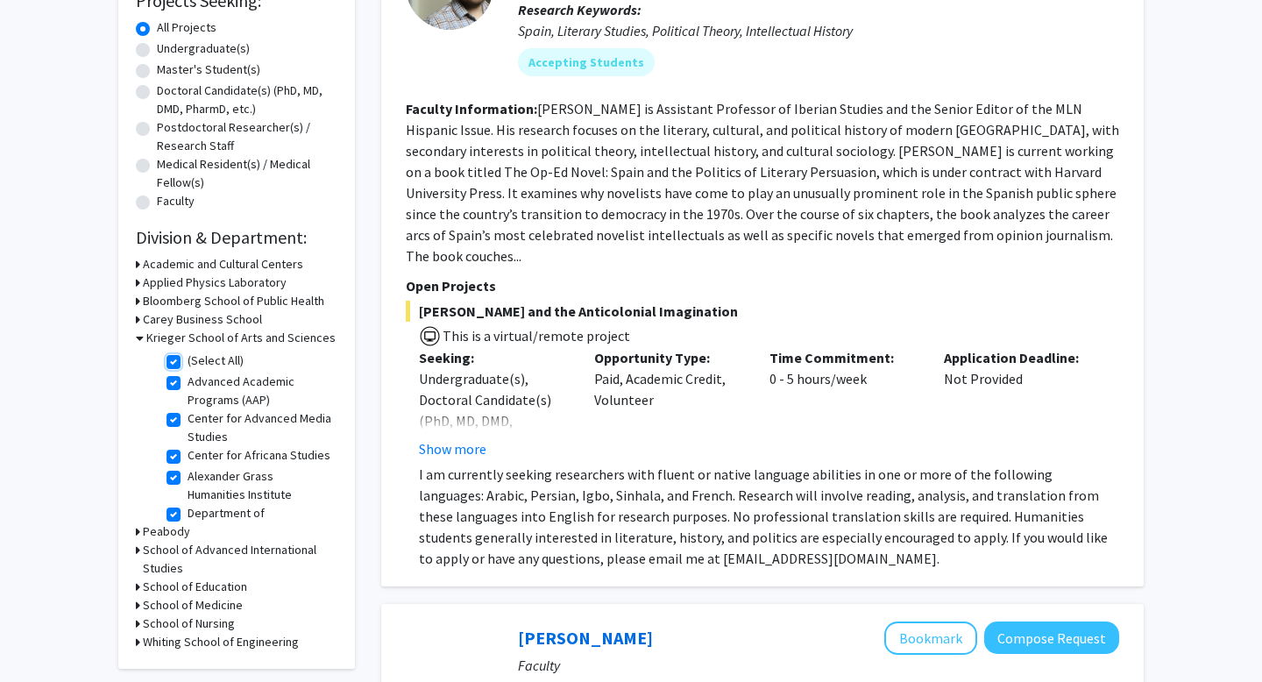 Image resolution: width=1262 pixels, height=682 pixels. Describe the element at coordinates (669, 403) in the screenshot. I see `div: Paid, Academic Credit, Volunteer` at that location.